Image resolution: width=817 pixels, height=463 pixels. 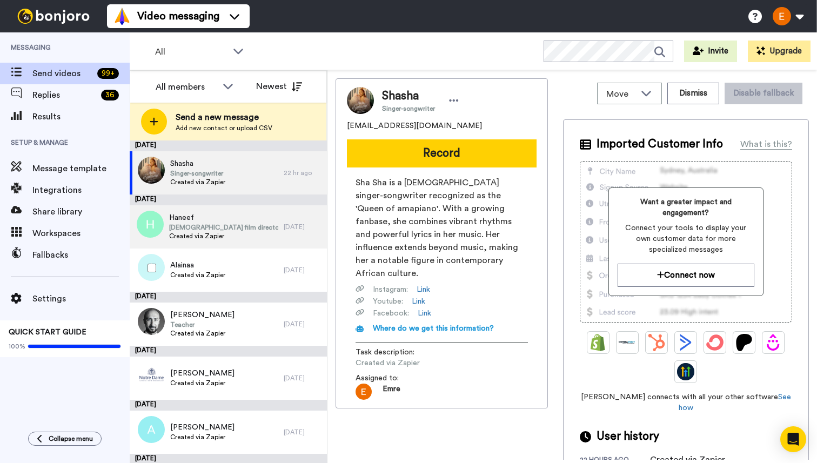 What do you see at coordinates (63, 74) in the screenshot?
I see `span: Send videos` at bounding box center [63, 74].